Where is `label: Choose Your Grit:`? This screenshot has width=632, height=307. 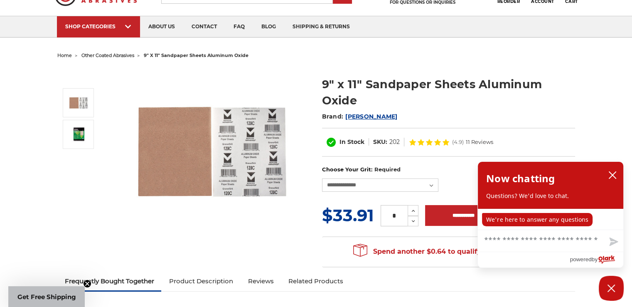 label: Choose Your Grit: is located at coordinates (448, 170).